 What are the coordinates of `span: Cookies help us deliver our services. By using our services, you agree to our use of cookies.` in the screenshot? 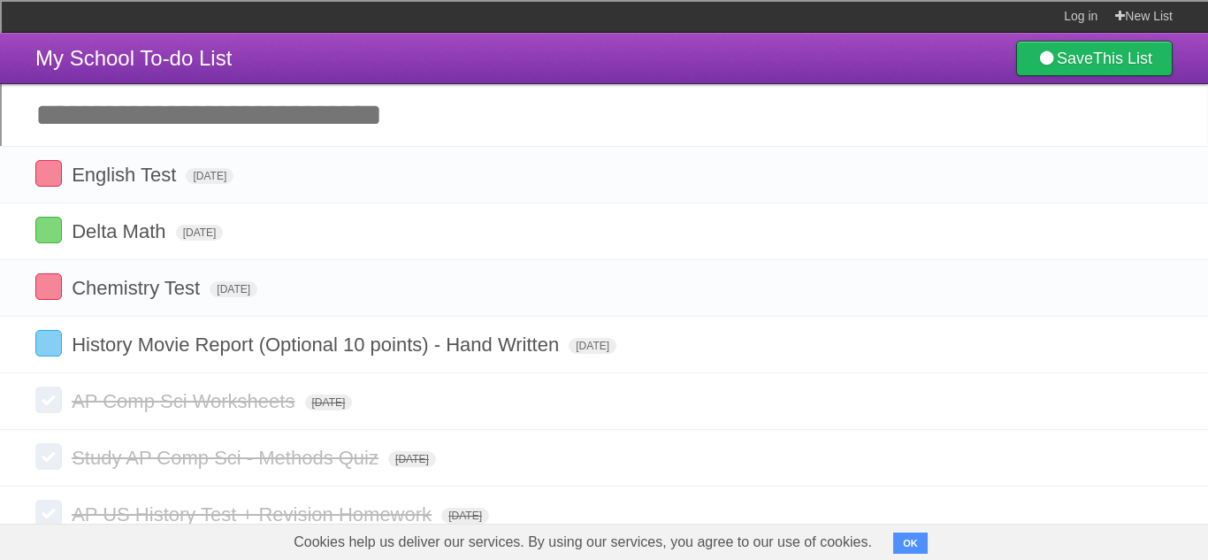 It's located at (583, 542).